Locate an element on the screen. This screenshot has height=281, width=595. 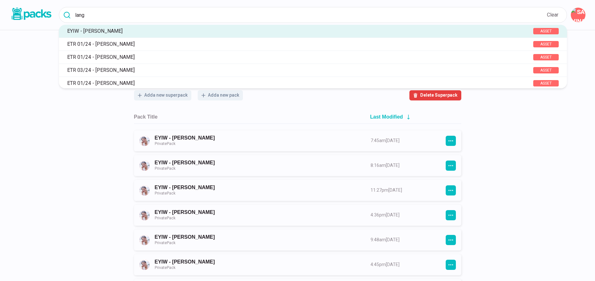
h2: Pack Title is located at coordinates (146, 117).